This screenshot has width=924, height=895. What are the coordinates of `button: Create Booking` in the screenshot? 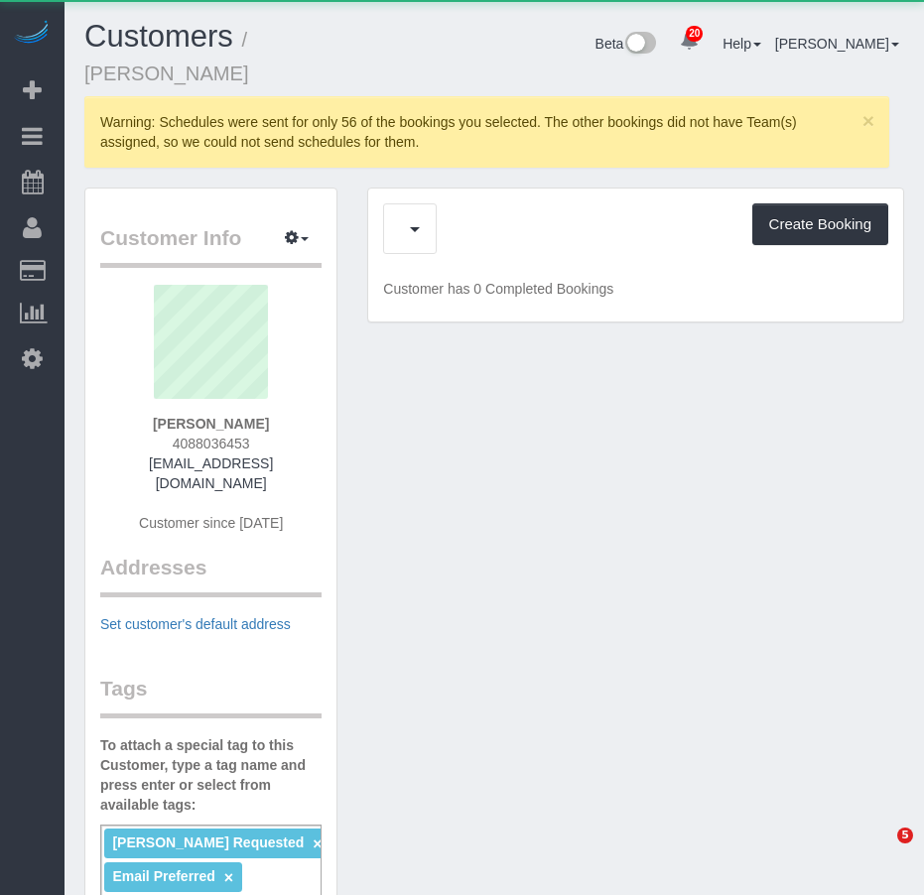 It's located at (820, 224).